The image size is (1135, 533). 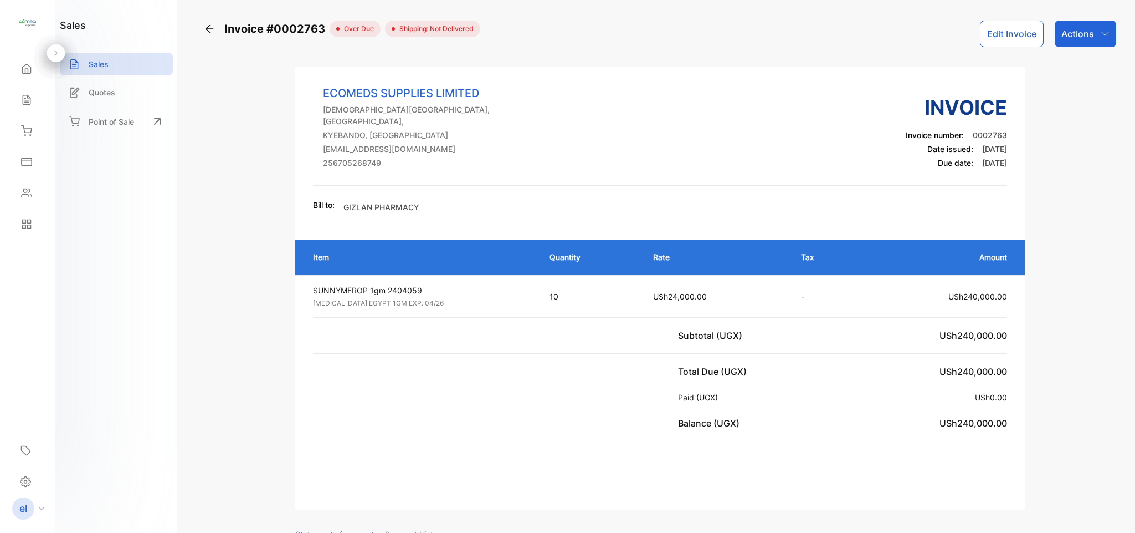 I want to click on p: 256705268749, so click(x=429, y=162).